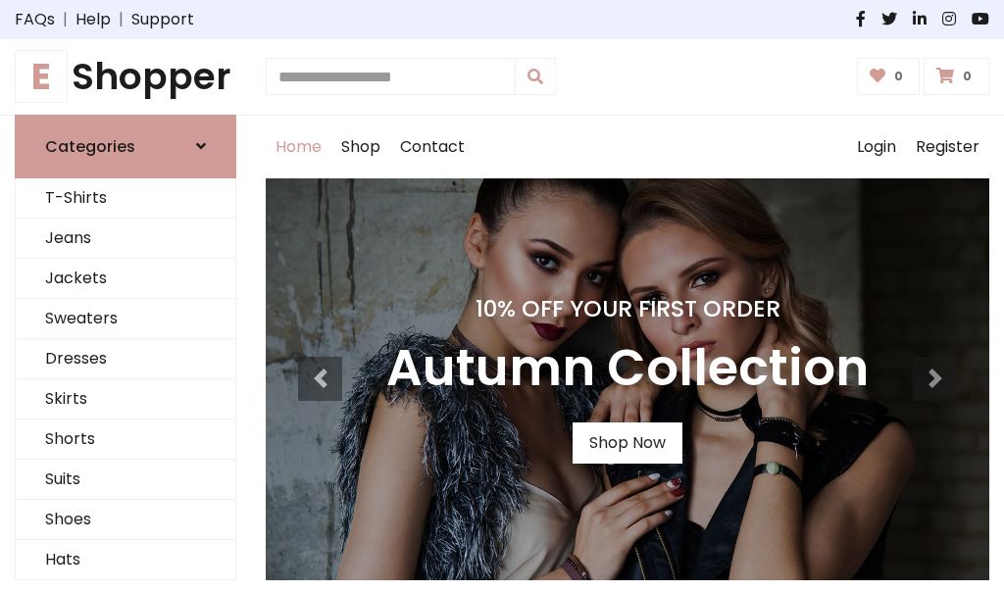 The height and width of the screenshot is (592, 1004). Describe the element at coordinates (126, 479) in the screenshot. I see `a: Suits` at that location.